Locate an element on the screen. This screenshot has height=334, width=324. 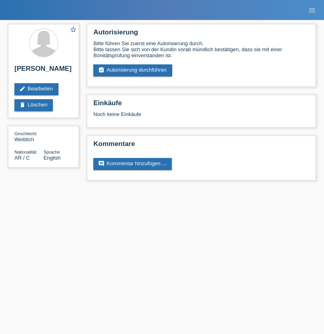
i: assignment_turned_in is located at coordinates (101, 70).